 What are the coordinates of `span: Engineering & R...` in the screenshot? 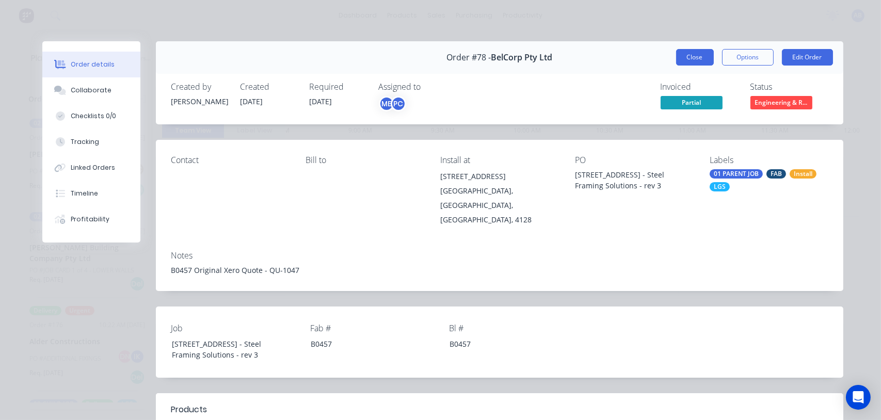 It's located at (781, 102).